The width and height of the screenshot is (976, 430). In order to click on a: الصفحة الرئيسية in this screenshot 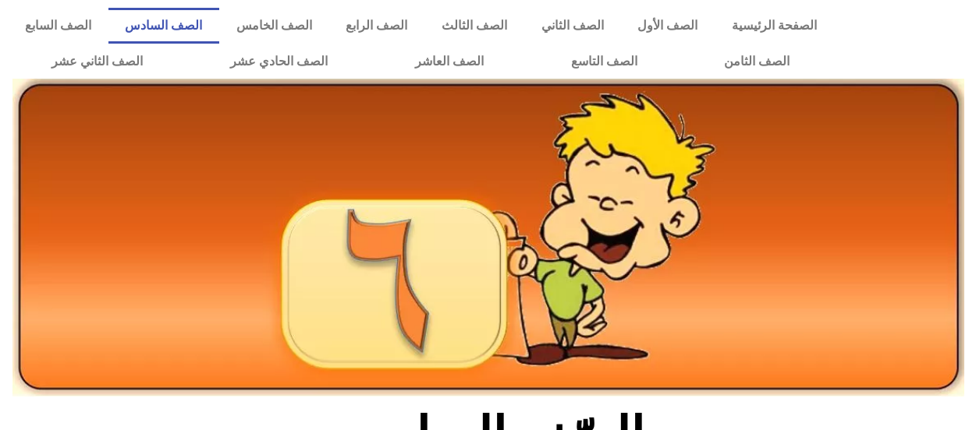, I will do `click(774, 26)`.